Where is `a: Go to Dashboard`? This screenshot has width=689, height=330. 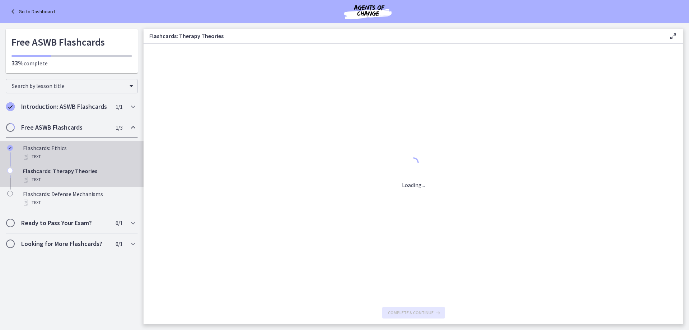 a: Go to Dashboard is located at coordinates (32, 11).